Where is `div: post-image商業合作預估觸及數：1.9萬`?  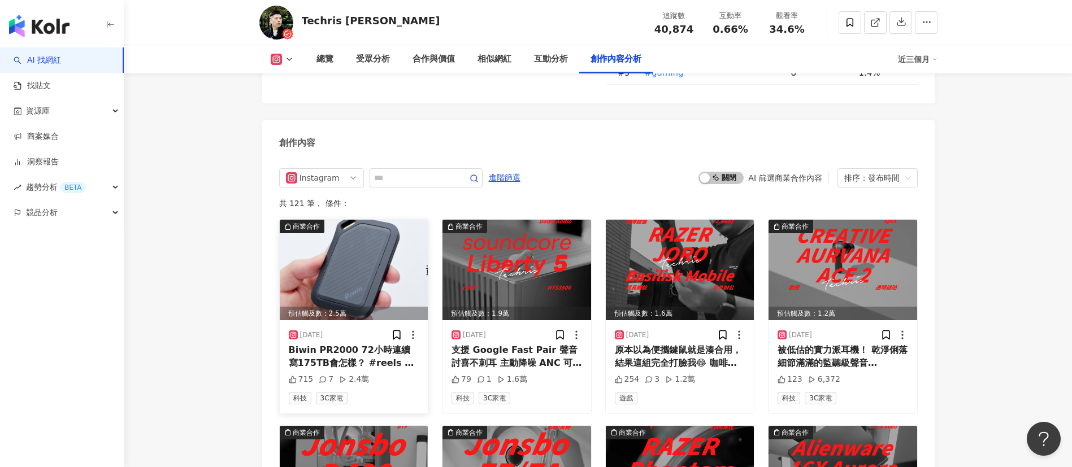
div: post-image商業合作預估觸及數：1.9萬 is located at coordinates (517, 270).